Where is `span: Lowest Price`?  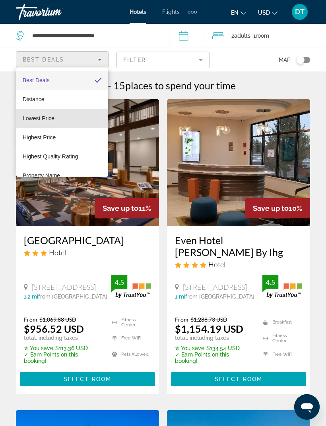
span: Lowest Price is located at coordinates (39, 118).